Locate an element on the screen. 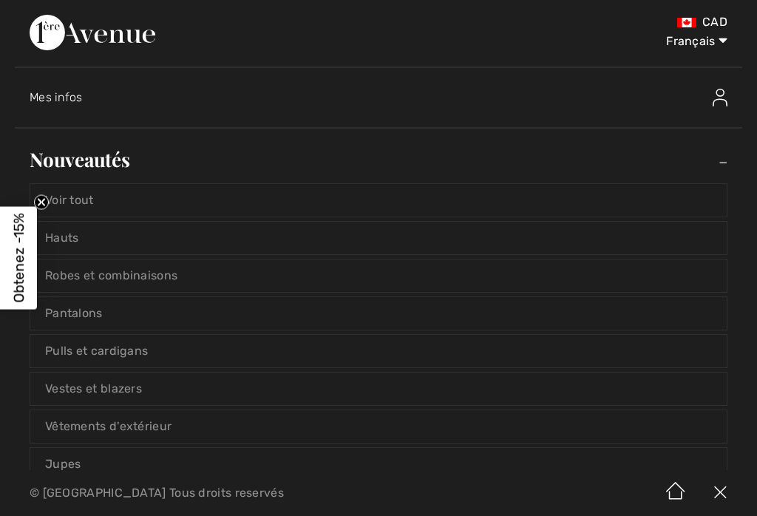 The image size is (757, 516). img: 1ère Avenue is located at coordinates (92, 33).